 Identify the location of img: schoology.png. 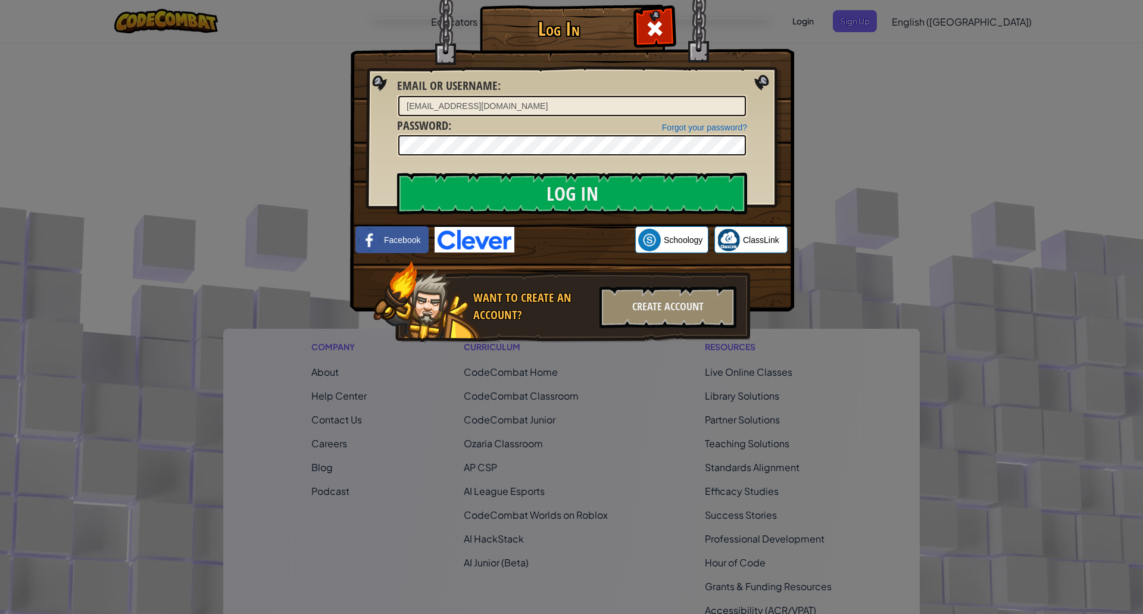
(649, 240).